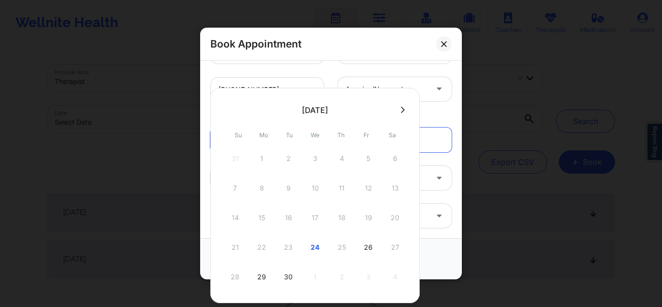 Image resolution: width=662 pixels, height=307 pixels. What do you see at coordinates (315, 135) in the screenshot?
I see `abbr: Wednesday` at bounding box center [315, 135].